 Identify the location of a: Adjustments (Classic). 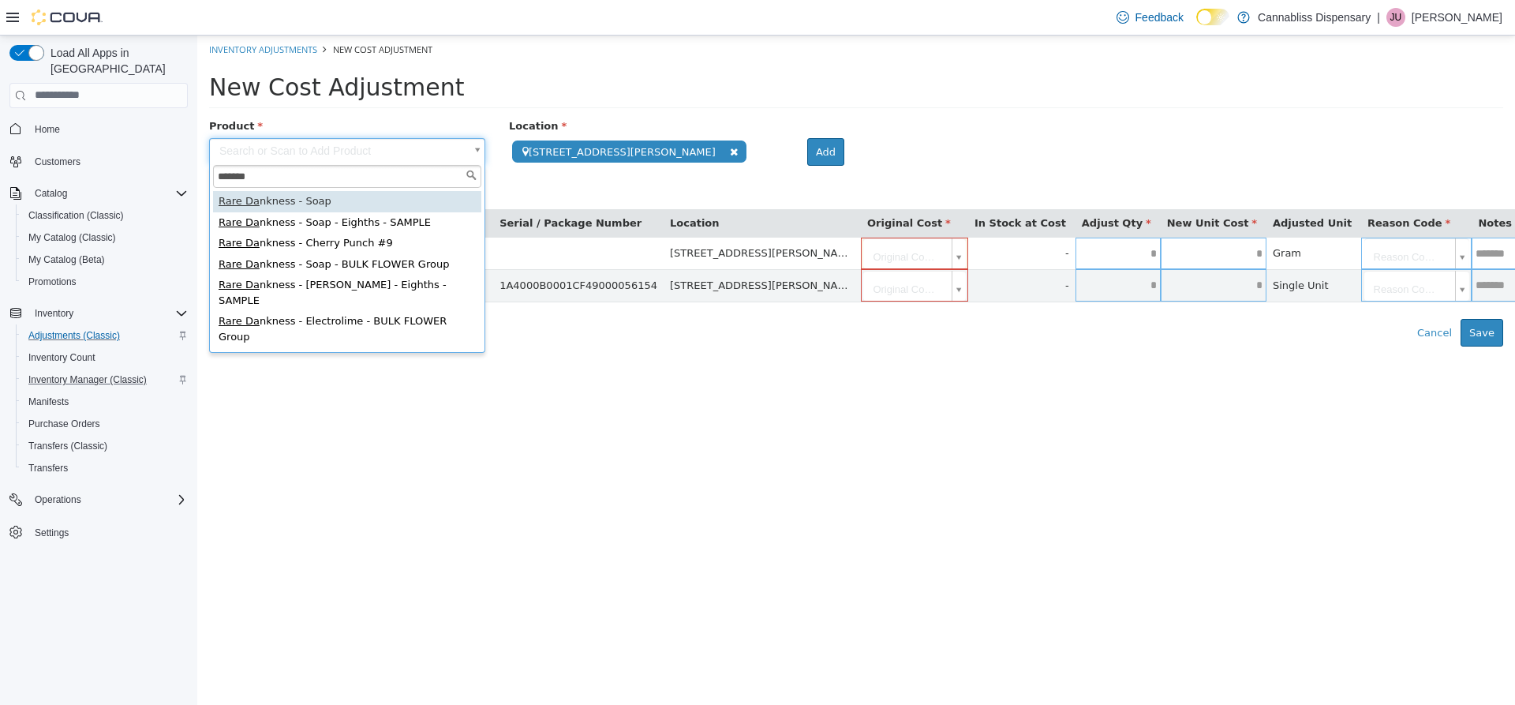
(74, 335).